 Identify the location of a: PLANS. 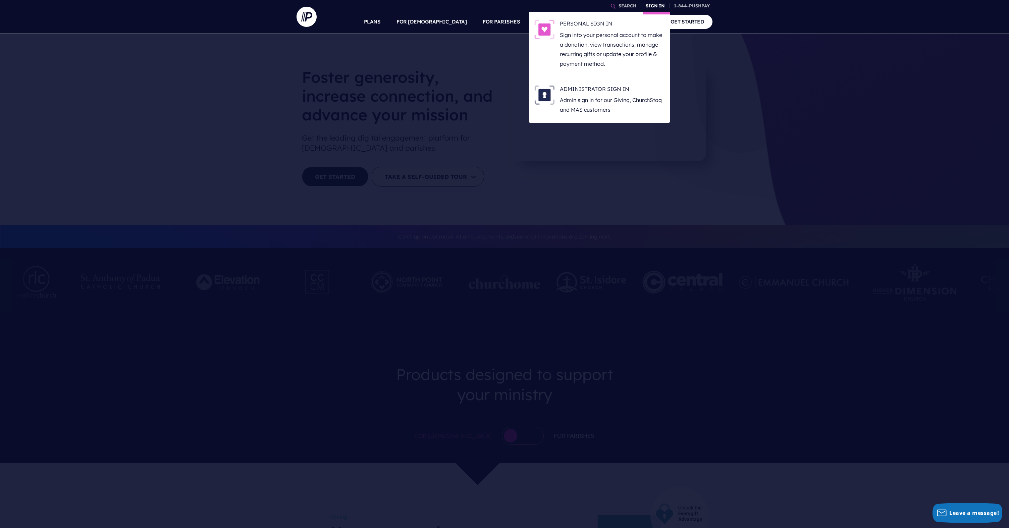
(372, 22).